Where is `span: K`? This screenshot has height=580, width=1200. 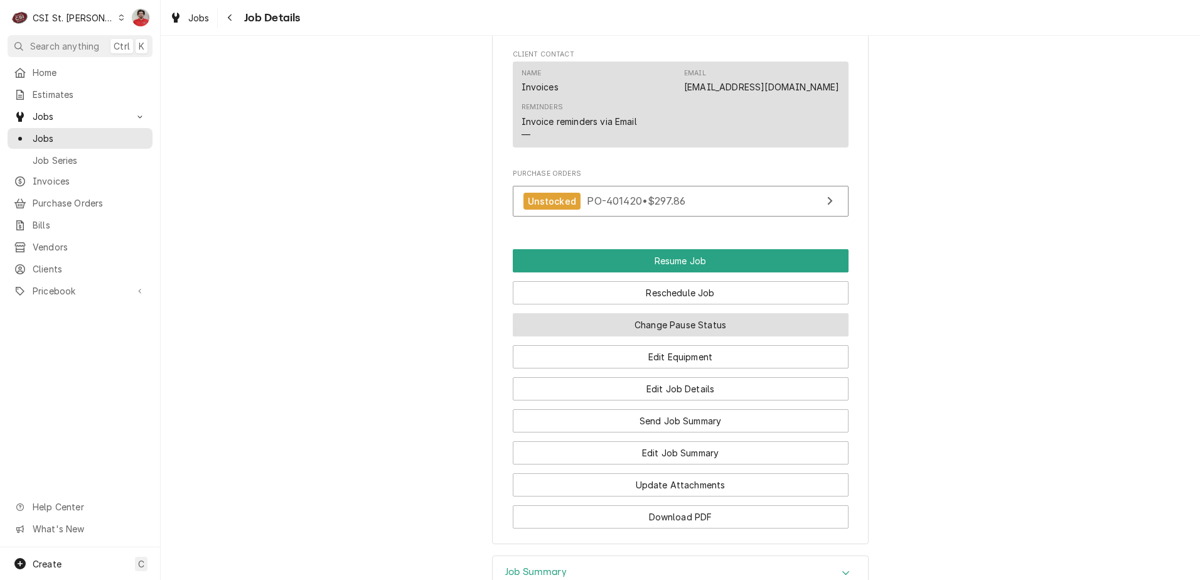
span: K is located at coordinates (141, 46).